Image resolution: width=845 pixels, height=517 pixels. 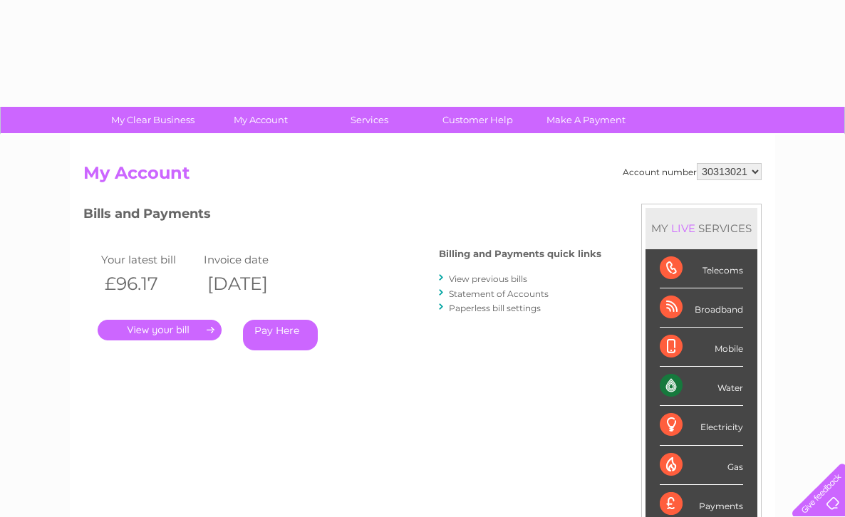 What do you see at coordinates (585, 120) in the screenshot?
I see `a: Make A Payment` at bounding box center [585, 120].